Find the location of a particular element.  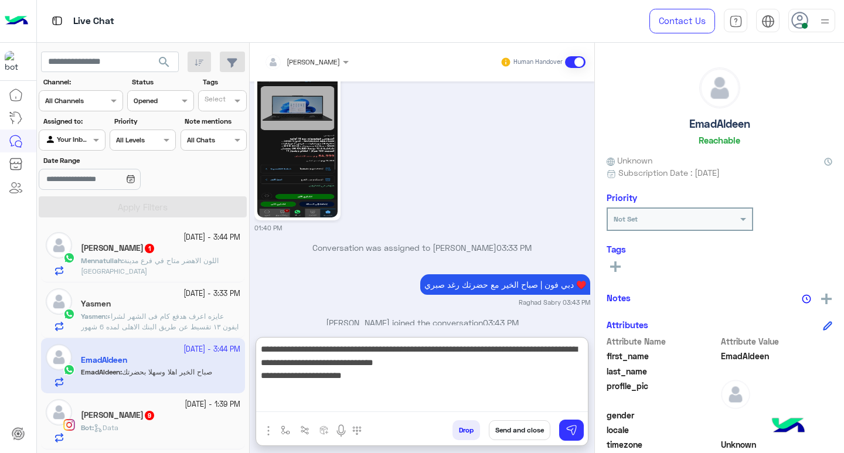

span: locale is located at coordinates (662, 429).